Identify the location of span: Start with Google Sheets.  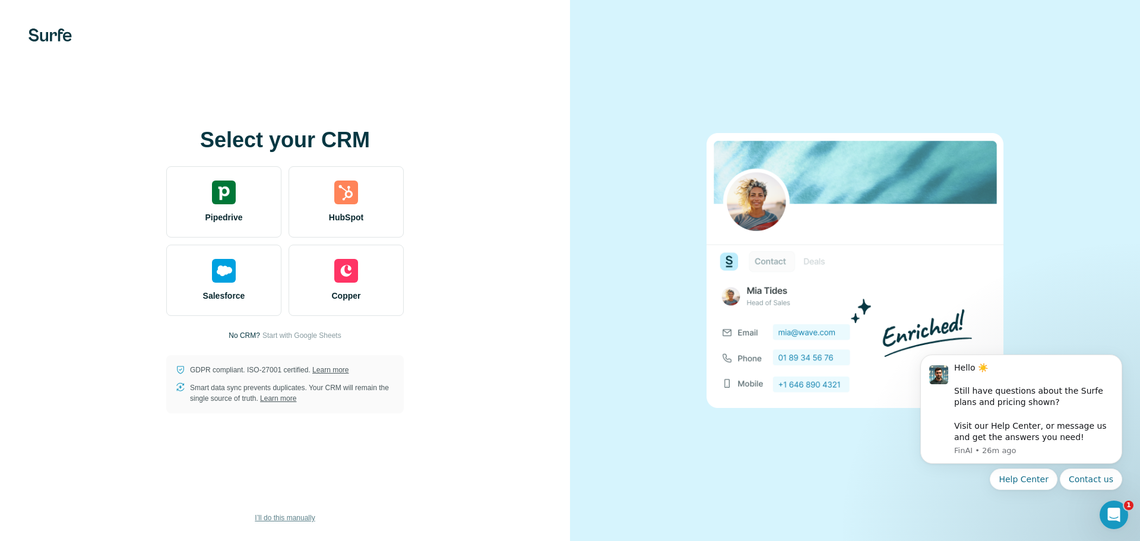
(302, 336).